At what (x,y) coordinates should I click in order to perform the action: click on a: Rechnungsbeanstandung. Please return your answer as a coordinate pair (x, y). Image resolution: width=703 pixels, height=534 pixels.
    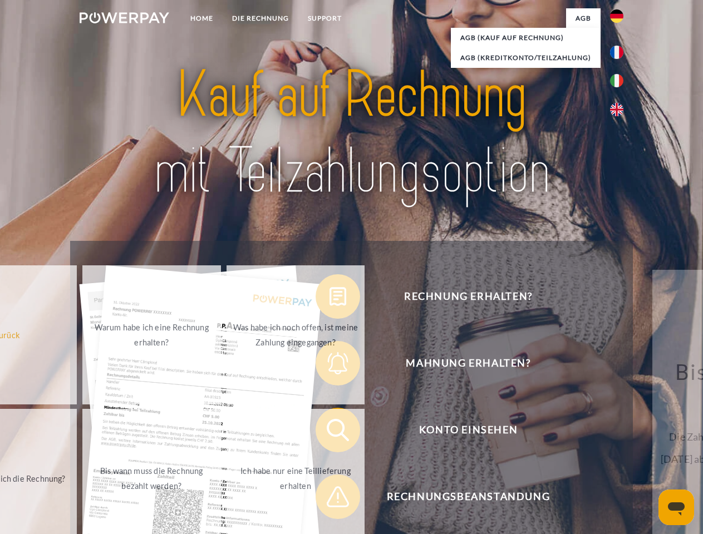
    Looking at the image, I should click on (460, 497).